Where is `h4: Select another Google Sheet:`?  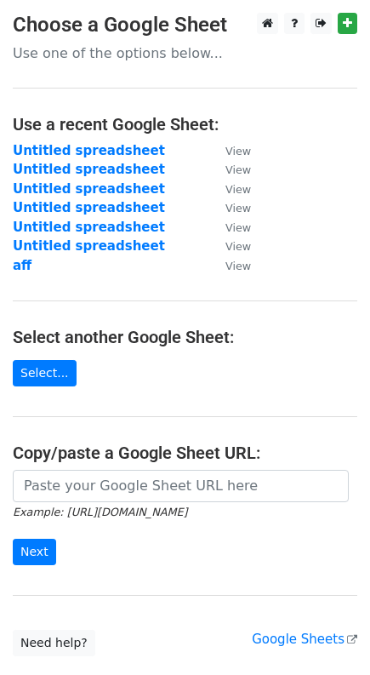
h4: Select another Google Sheet: is located at coordinates (185, 337).